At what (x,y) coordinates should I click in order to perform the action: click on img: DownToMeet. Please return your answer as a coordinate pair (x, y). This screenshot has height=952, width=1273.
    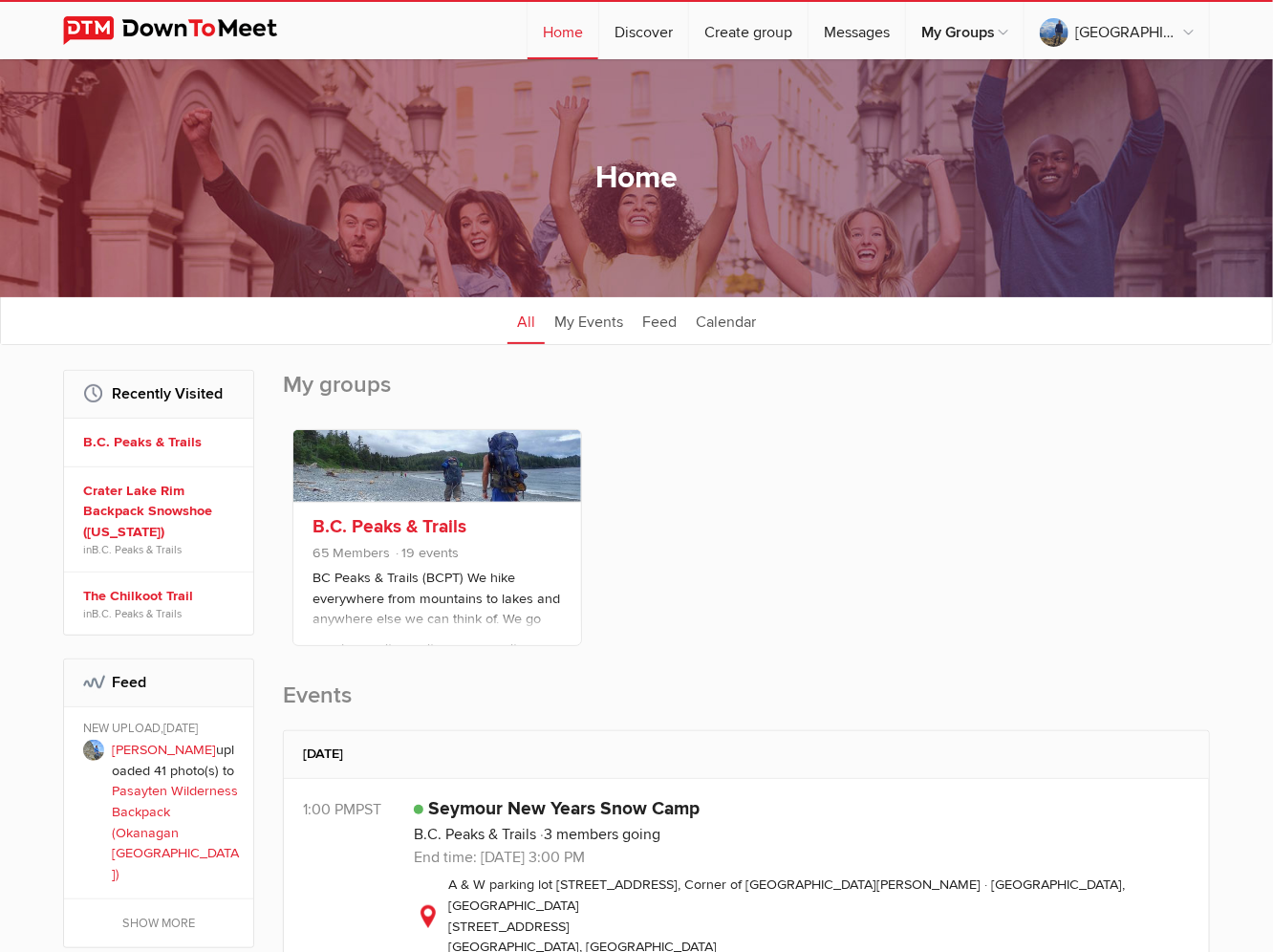
    Looking at the image, I should click on (185, 31).